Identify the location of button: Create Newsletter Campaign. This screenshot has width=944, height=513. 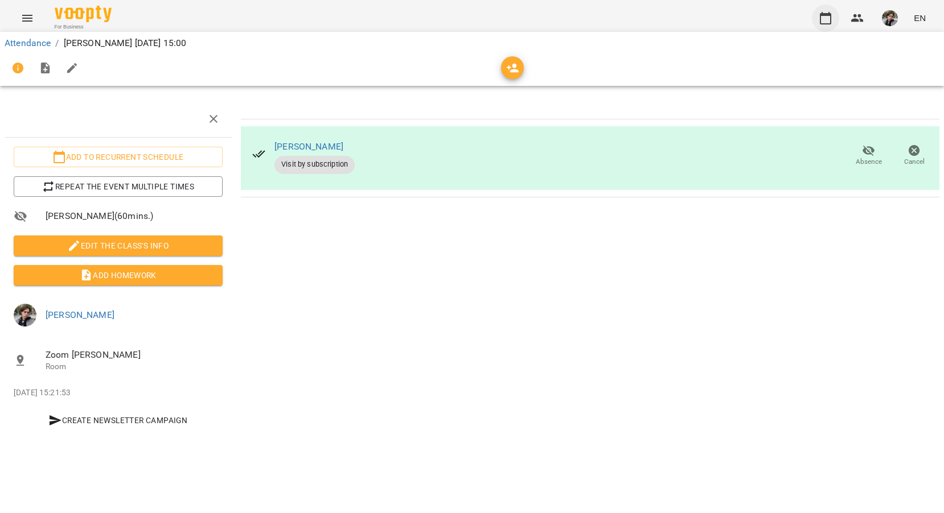
(118, 421).